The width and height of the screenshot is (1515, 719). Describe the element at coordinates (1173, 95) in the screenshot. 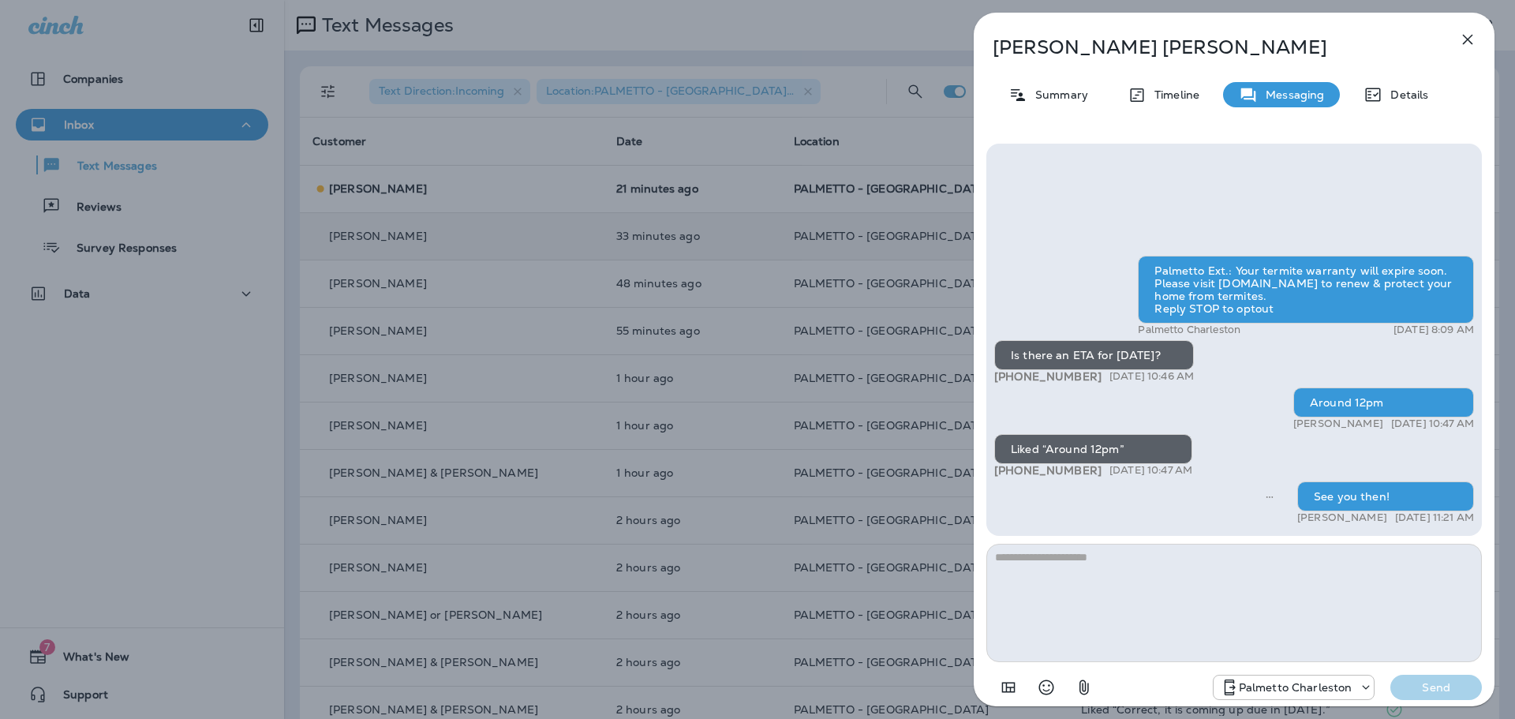

I see `p: Timeline` at that location.